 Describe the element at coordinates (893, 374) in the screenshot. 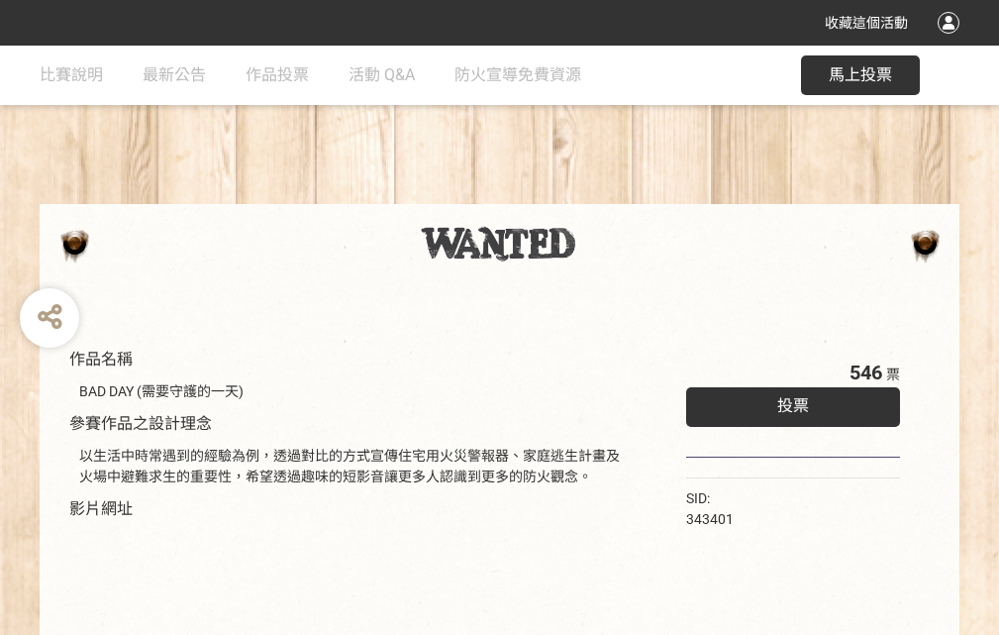

I see `span: 票` at that location.